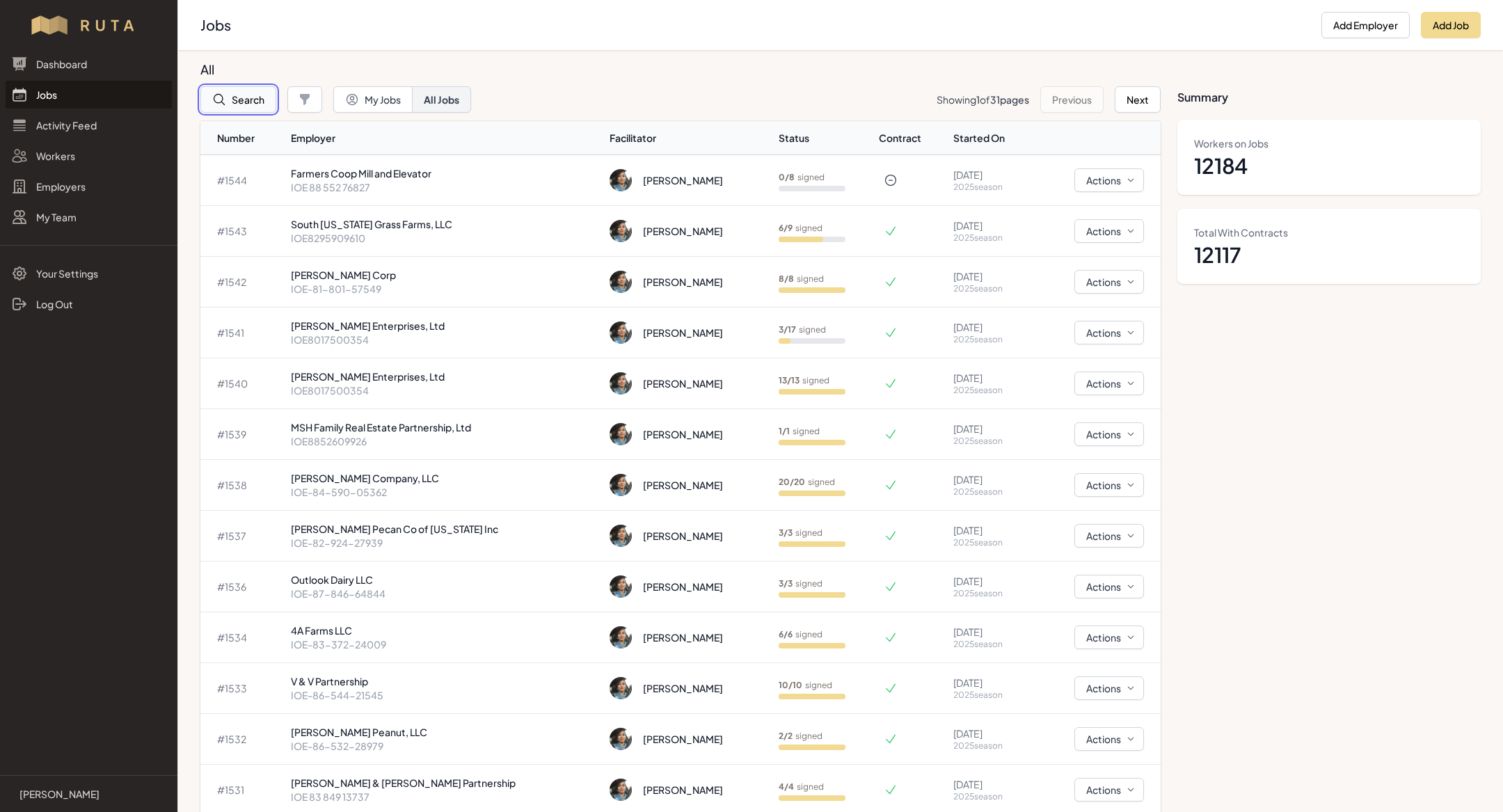  I want to click on p: MSH Family Real Estate Partnership, Ltd, so click(445, 428).